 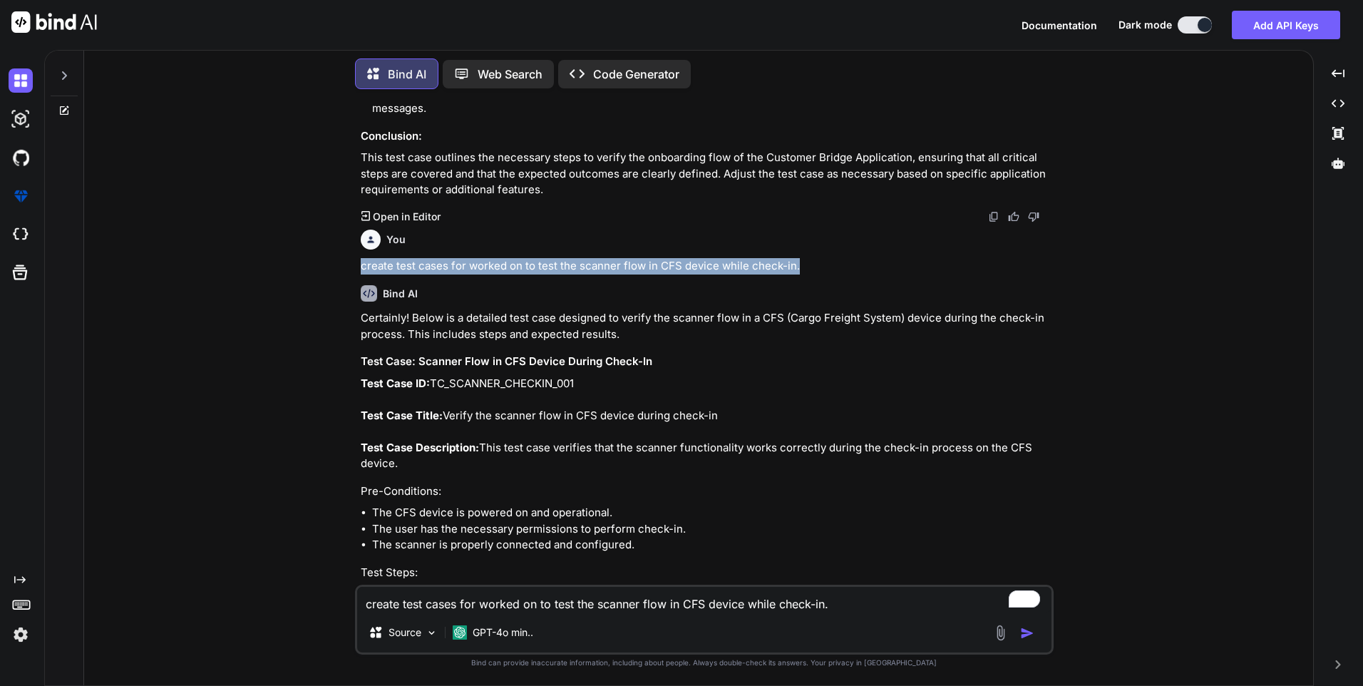 What do you see at coordinates (711, 512) in the screenshot?
I see `li: The CFS device is powered on and operational.` at bounding box center [711, 512].